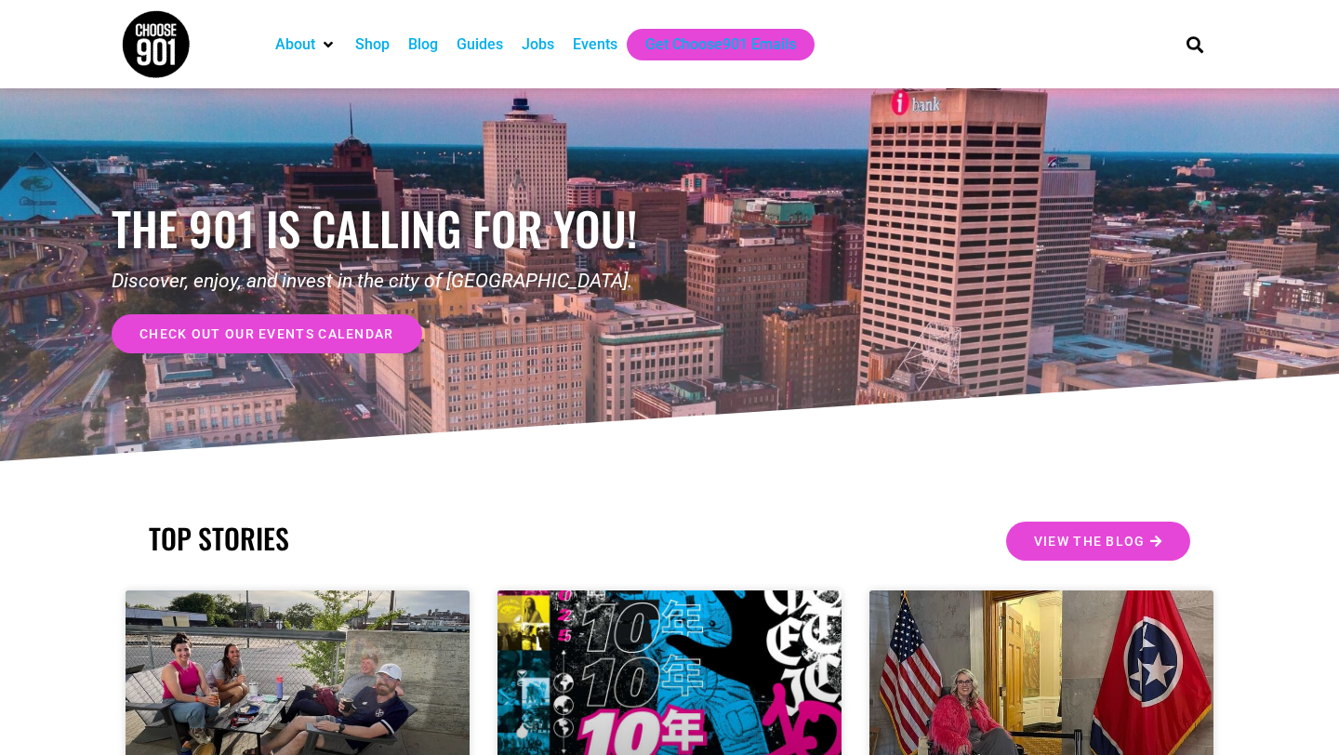 This screenshot has width=1339, height=755. I want to click on a: Guides, so click(480, 45).